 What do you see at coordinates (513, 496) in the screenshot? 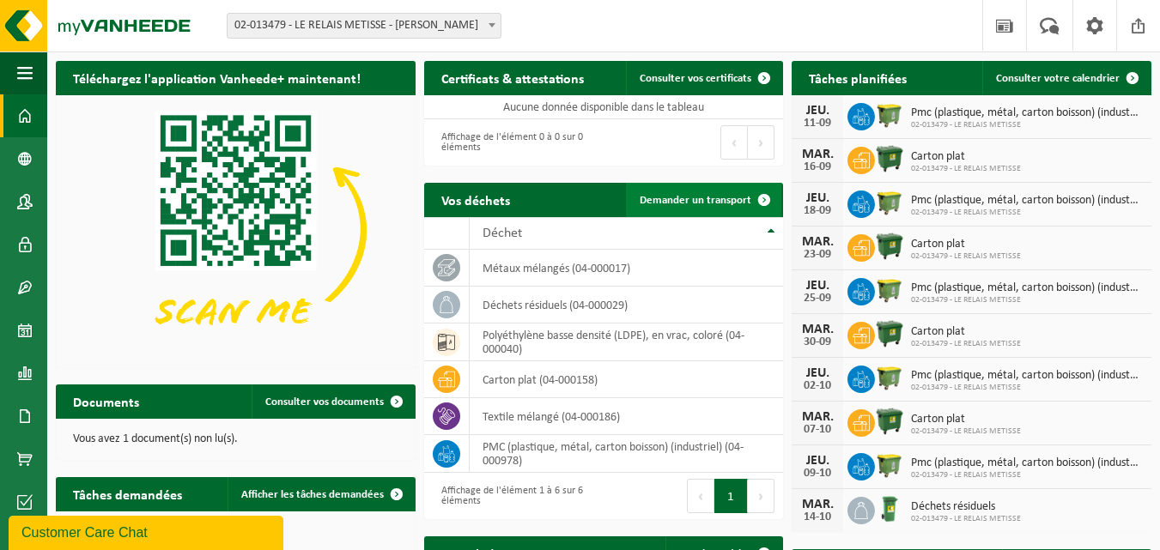
I see `div: Affichage de l'élément 1 à 6 sur 6 éléments` at bounding box center [513, 496].